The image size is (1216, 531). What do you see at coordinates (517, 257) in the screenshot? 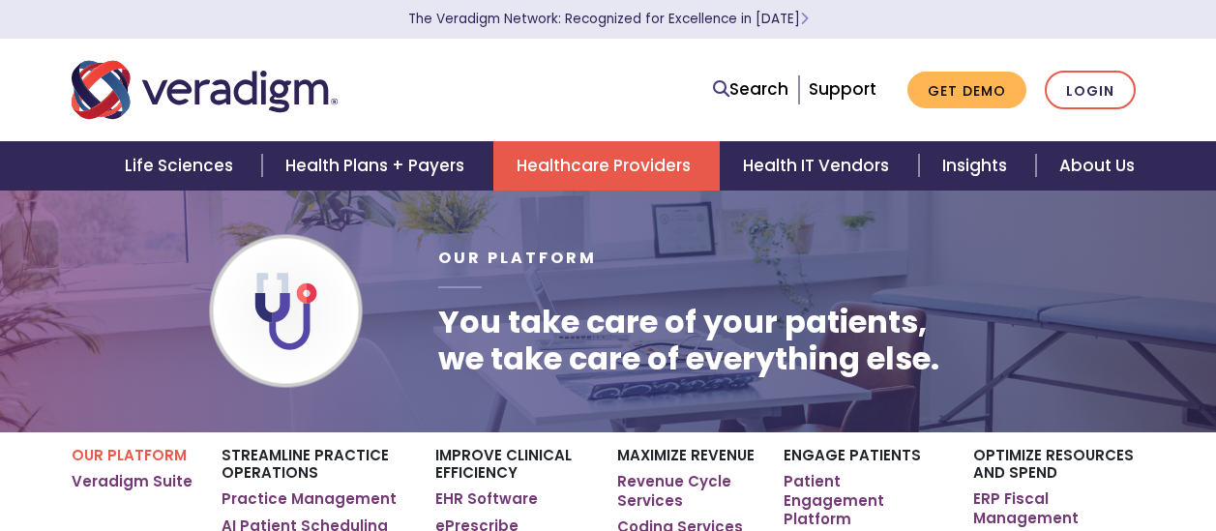
I see `span: Our Platform` at bounding box center [517, 257].